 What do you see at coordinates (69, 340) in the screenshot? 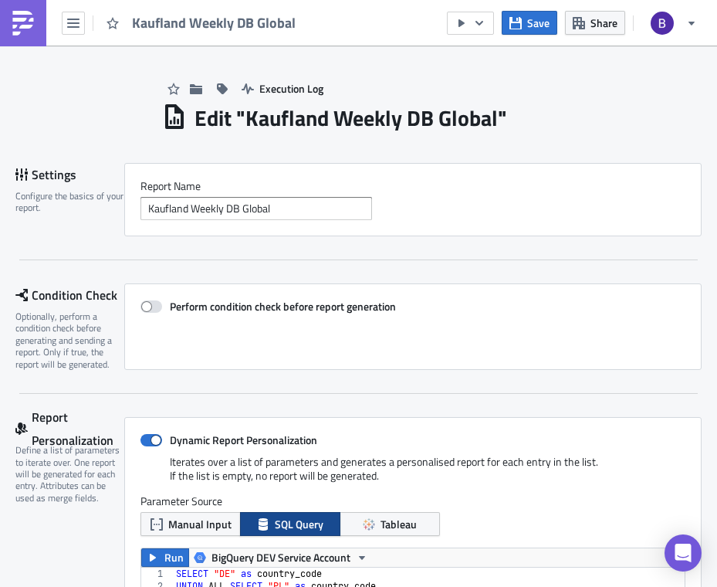
I see `div: Optionally, perform a condition check before generating and sending a report. Only if true, the r...` at bounding box center [69, 340].